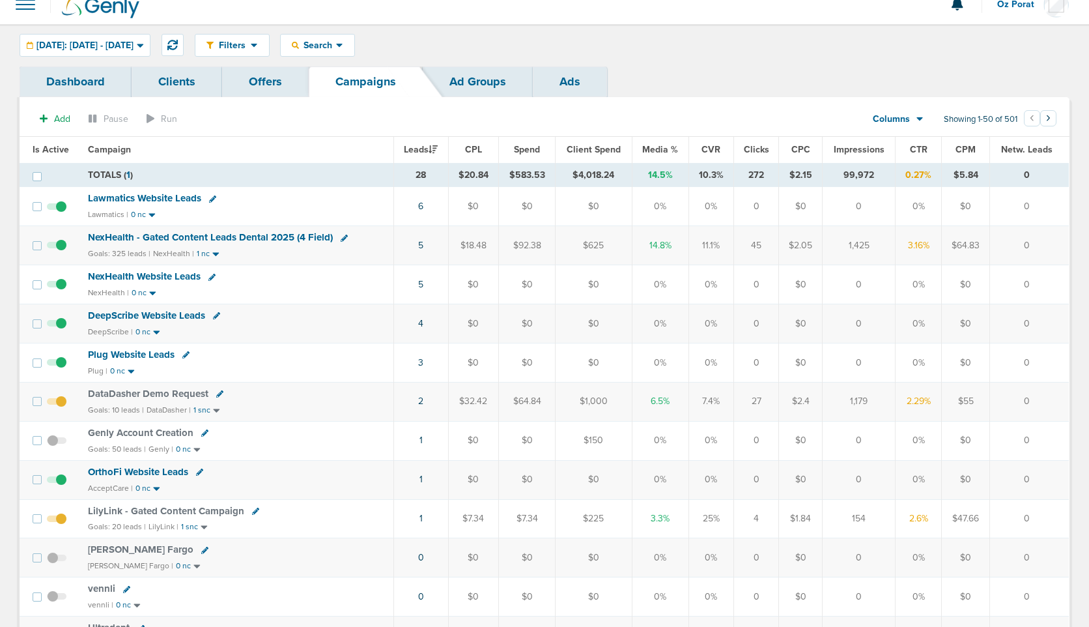 This screenshot has height=627, width=1089. I want to click on small: Genly |, so click(161, 449).